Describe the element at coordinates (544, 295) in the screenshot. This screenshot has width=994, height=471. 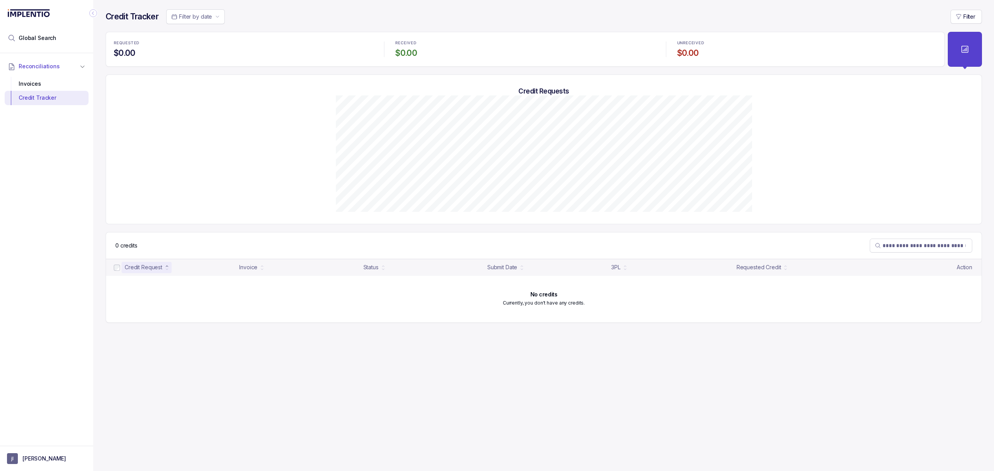
I see `h6: No credits` at that location.